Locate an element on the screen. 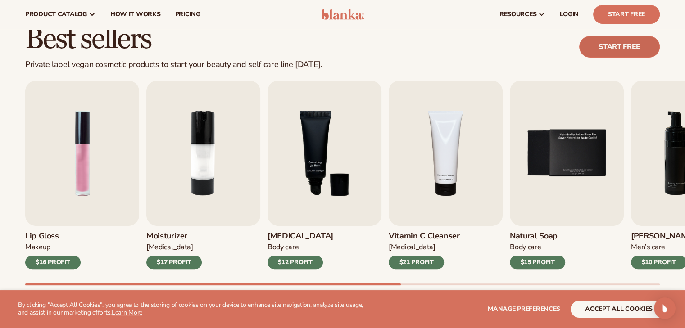  h3: Lip Gloss is located at coordinates (53, 236).